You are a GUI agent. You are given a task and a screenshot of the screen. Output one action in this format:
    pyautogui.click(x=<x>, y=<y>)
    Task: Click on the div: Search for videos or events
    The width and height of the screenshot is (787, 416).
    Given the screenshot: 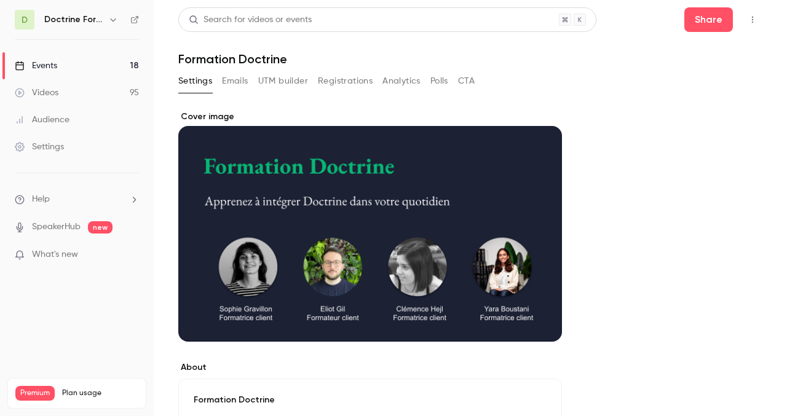 What is the action you would take?
    pyautogui.click(x=250, y=20)
    